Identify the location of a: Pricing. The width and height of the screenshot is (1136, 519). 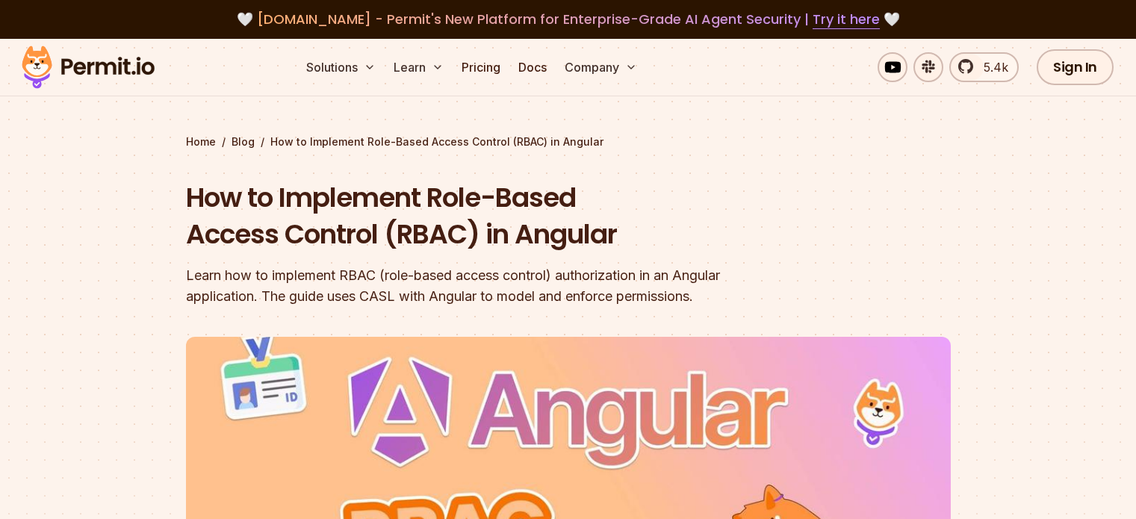
(481, 67).